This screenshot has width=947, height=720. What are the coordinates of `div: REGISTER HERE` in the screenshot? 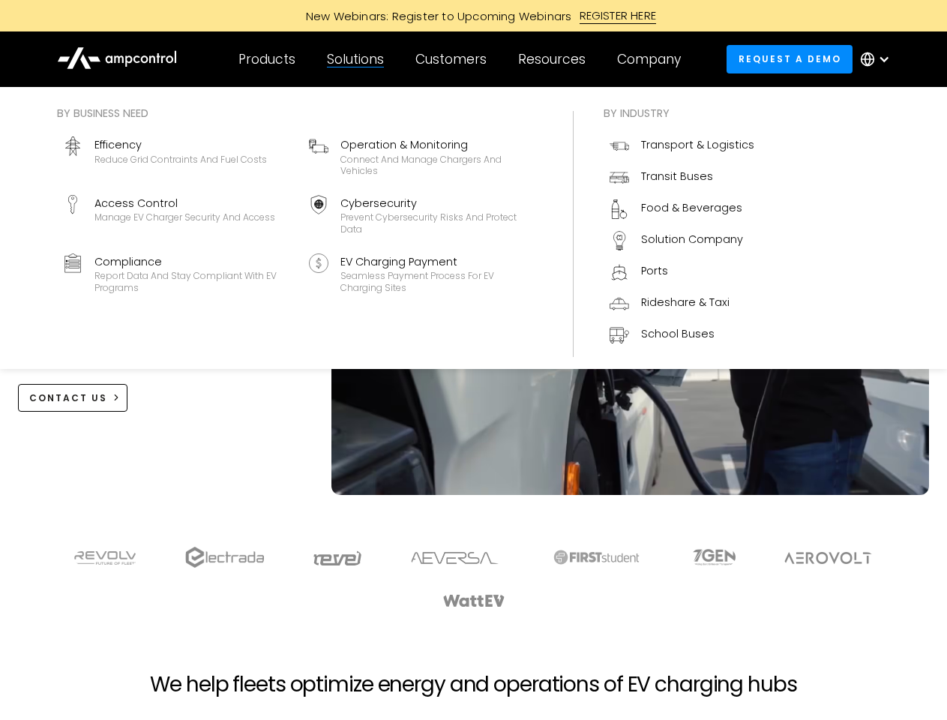 It's located at (618, 16).